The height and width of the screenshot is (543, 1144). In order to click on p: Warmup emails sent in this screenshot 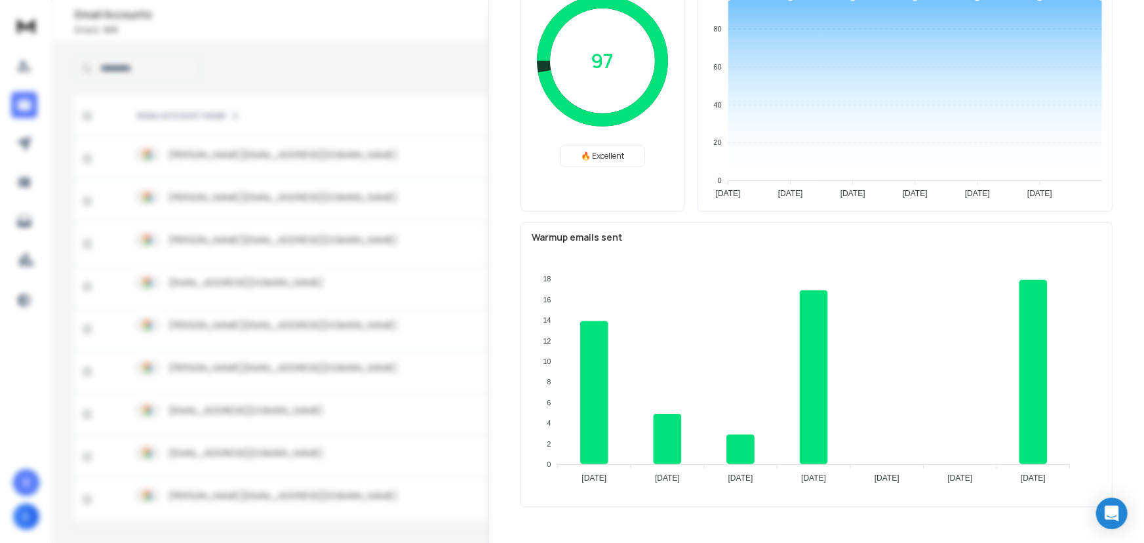, I will do `click(816, 237)`.